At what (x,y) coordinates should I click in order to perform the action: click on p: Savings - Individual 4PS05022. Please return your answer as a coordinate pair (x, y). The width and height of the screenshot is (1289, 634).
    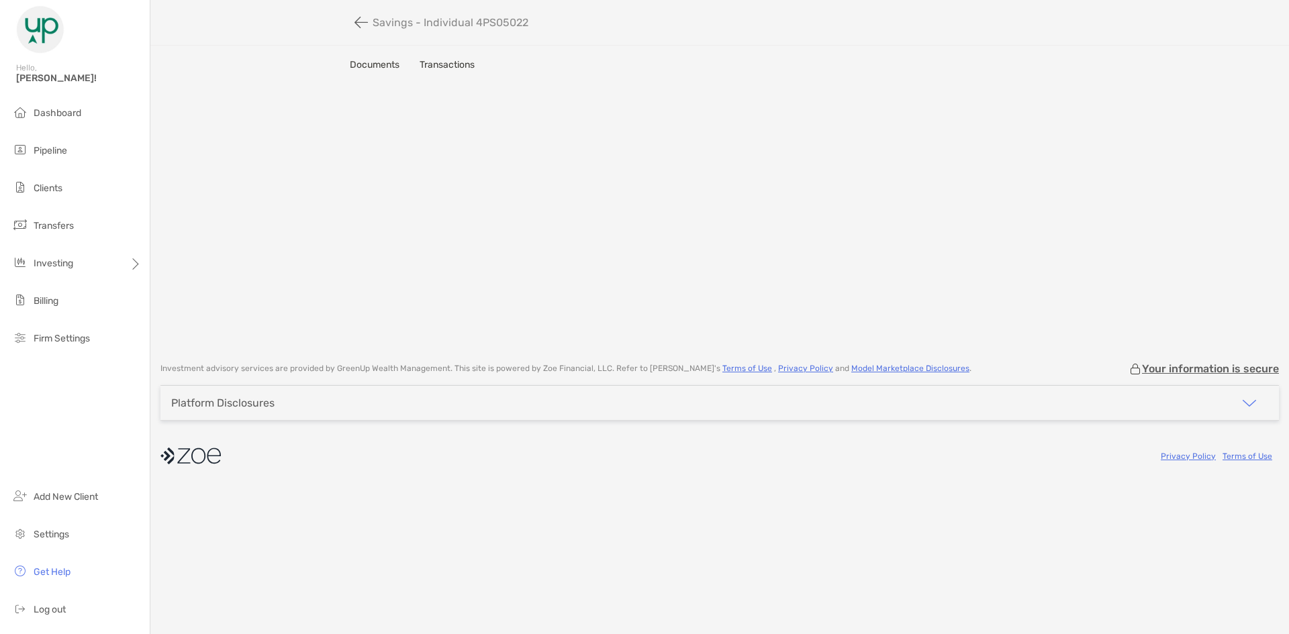
    Looking at the image, I should click on (450, 22).